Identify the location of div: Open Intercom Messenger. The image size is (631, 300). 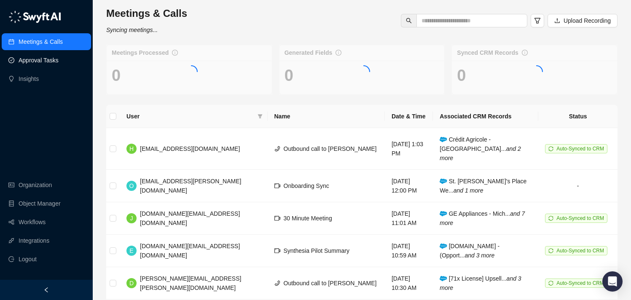
(613, 282).